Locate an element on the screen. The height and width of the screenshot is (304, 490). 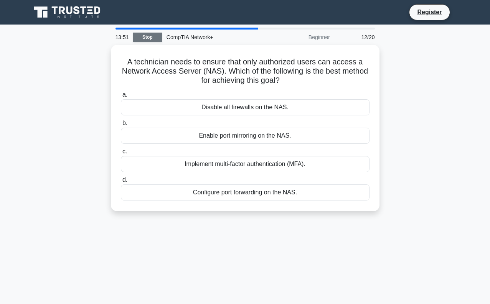
div: Disable all firewalls on the NAS. is located at coordinates (245, 107).